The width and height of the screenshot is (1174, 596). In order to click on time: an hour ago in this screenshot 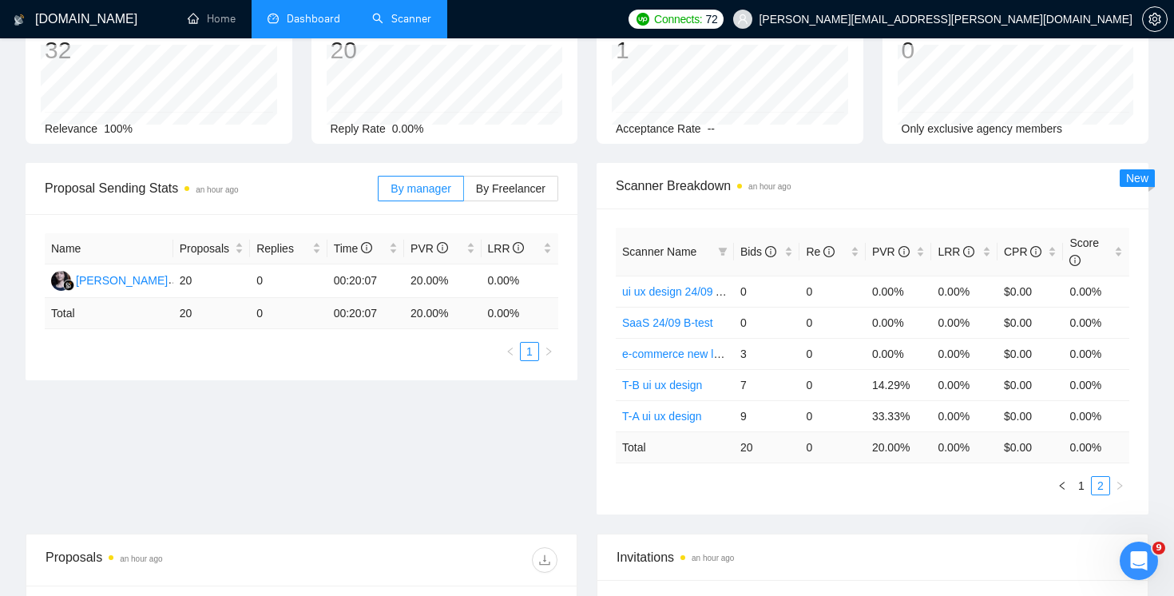, I will do `click(216, 189)`.